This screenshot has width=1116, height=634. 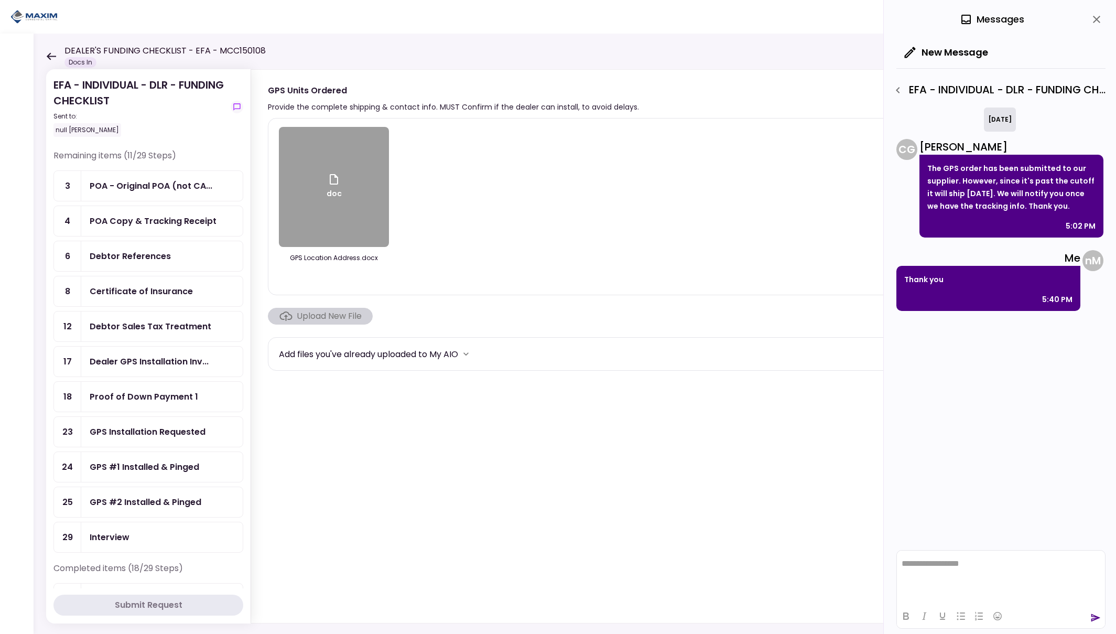 I want to click on p: The GPS order has been submitted to our supplier. However, since it's past the cutoff it will shi..., so click(x=1011, y=187).